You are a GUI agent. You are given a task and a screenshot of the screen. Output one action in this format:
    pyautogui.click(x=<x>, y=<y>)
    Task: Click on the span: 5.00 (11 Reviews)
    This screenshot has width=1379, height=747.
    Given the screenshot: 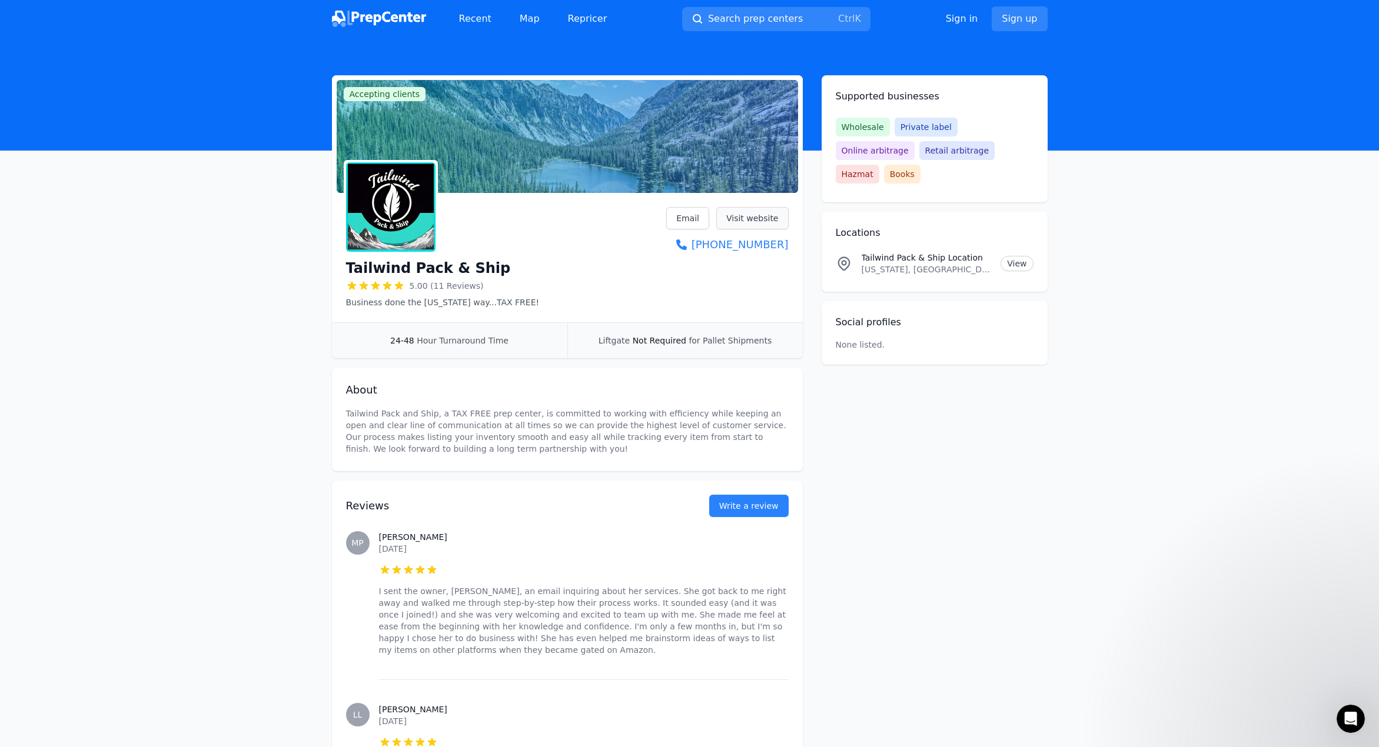 What is the action you would take?
    pyautogui.click(x=447, y=286)
    